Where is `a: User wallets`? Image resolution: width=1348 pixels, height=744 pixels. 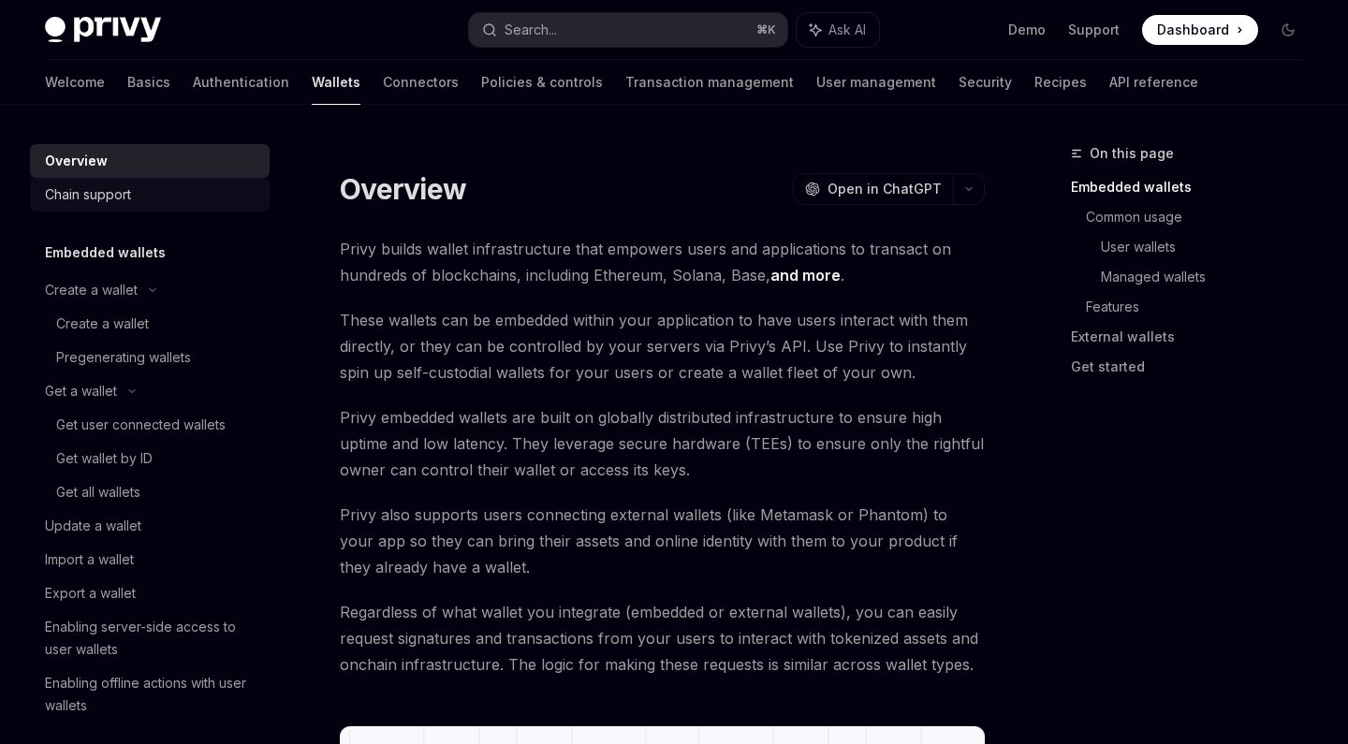 a: User wallets is located at coordinates (1210, 247).